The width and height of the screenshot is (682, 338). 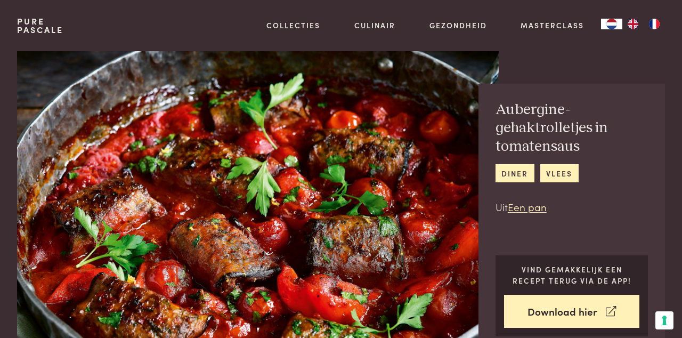 What do you see at coordinates (458, 25) in the screenshot?
I see `a: Gezondheid` at bounding box center [458, 25].